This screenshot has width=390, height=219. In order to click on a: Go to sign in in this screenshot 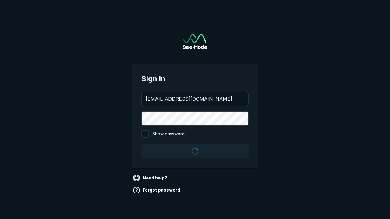, I will do `click(195, 41)`.